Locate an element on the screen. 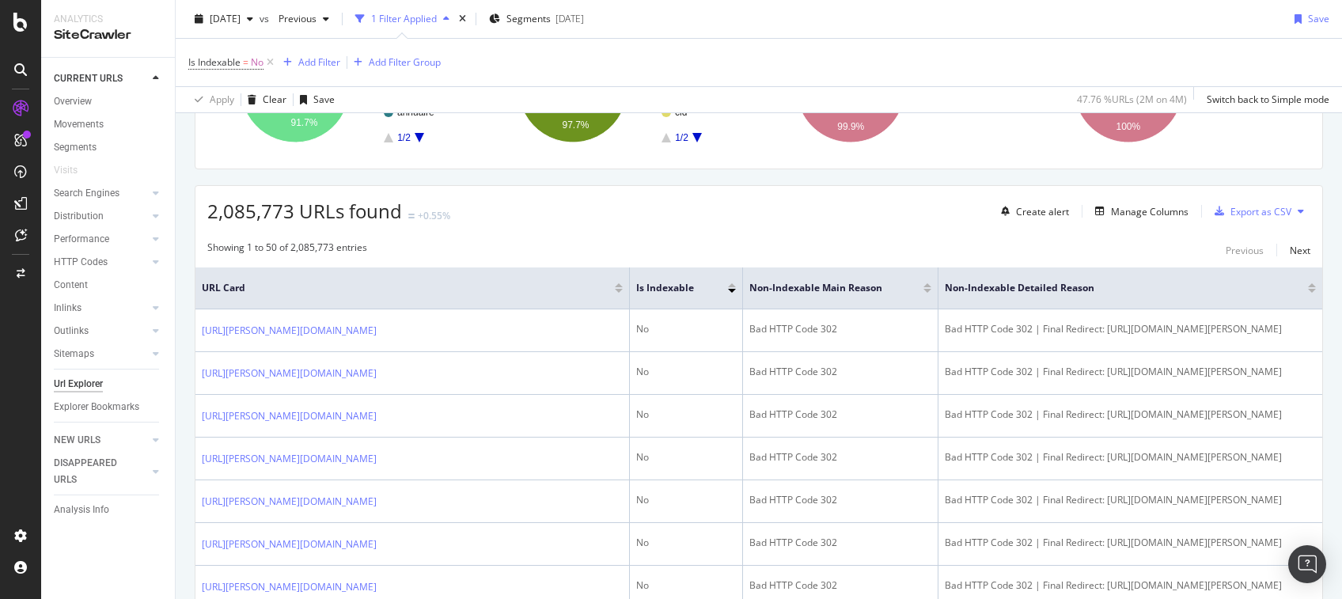  a: NEW URLS is located at coordinates (101, 440).